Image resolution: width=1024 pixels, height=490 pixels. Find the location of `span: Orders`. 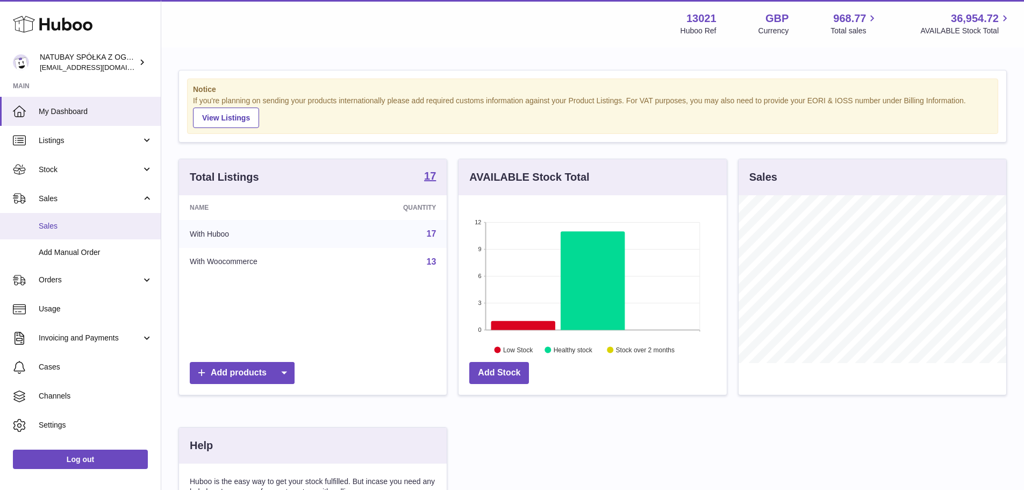

span: Orders is located at coordinates (90, 280).